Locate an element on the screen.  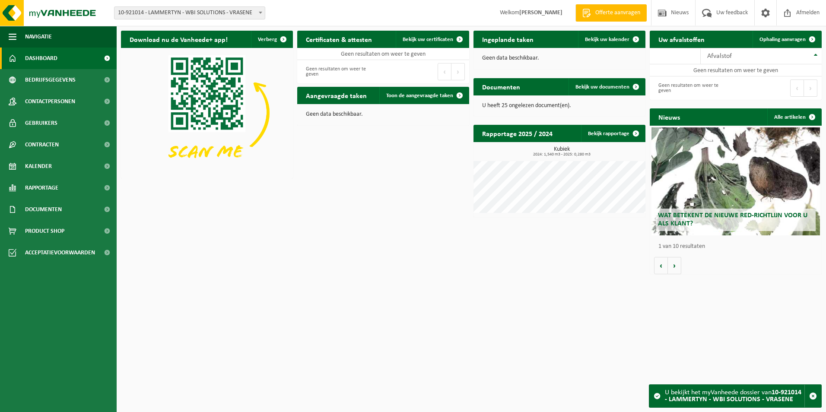
a: Bekijk uw kalender is located at coordinates (611, 39).